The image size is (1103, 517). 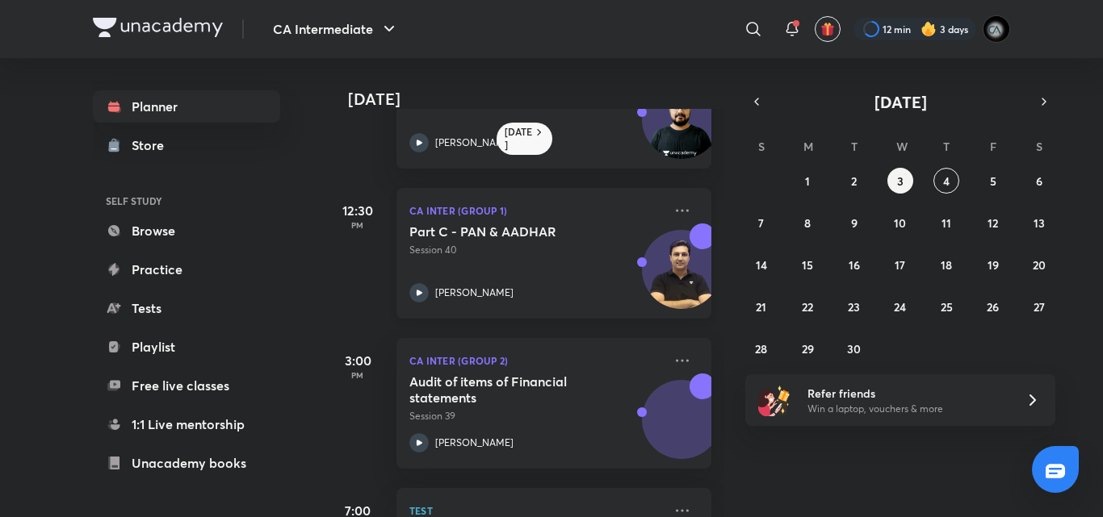 I want to click on button: September 20, 2025, so click(x=1039, y=265).